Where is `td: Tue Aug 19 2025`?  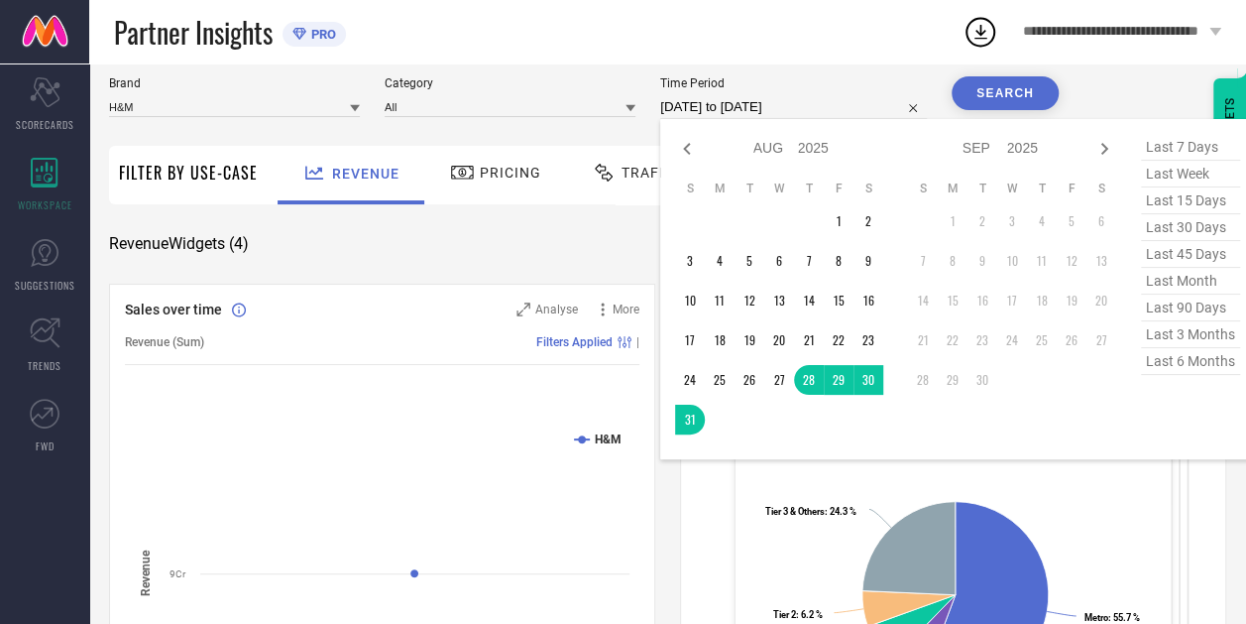 td: Tue Aug 19 2025 is located at coordinates (749, 340).